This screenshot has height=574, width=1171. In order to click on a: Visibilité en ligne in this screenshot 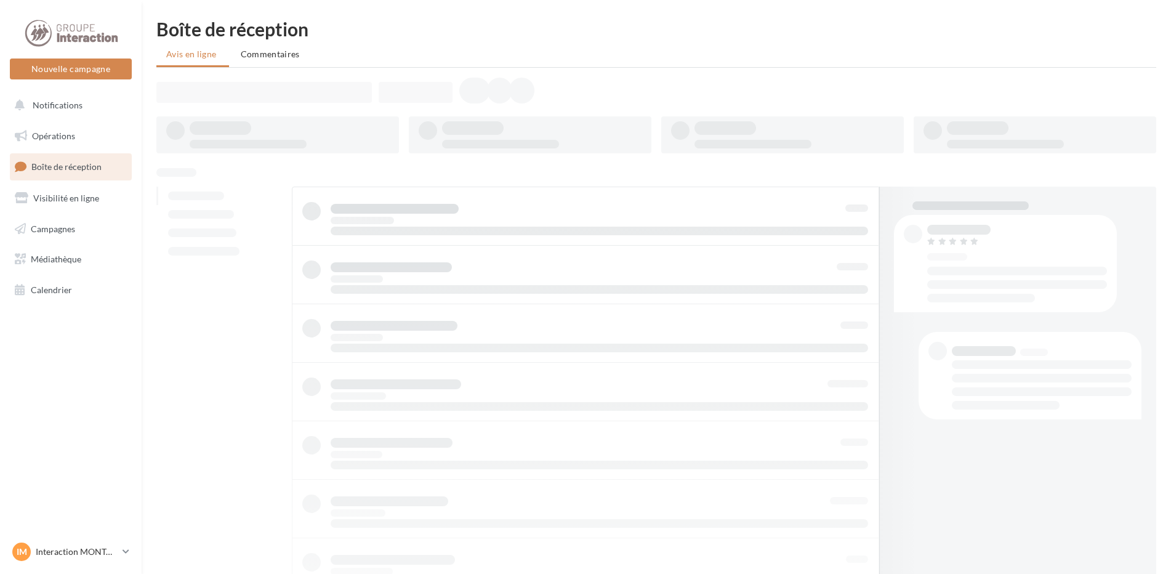, I will do `click(71, 198)`.